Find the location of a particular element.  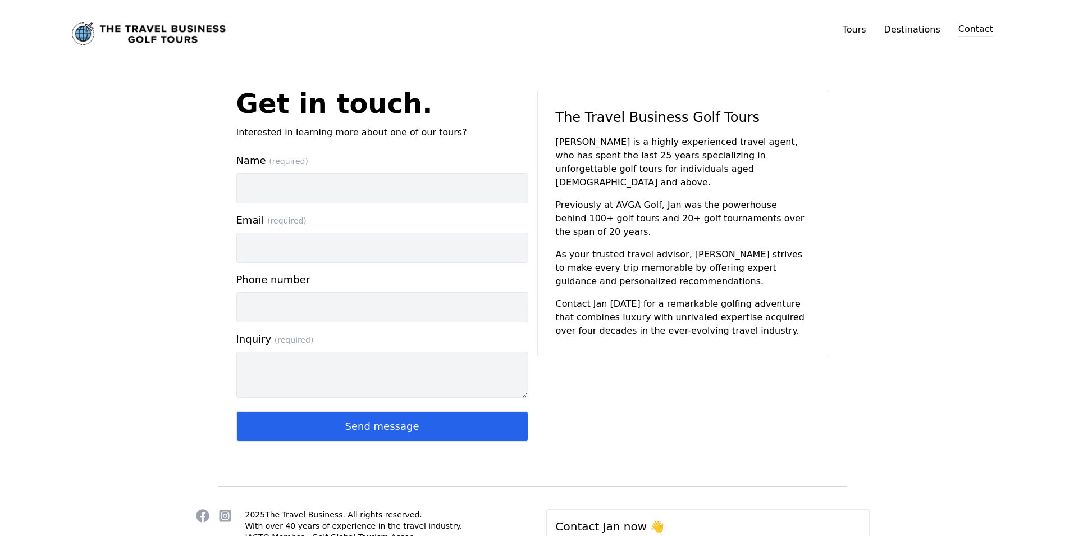

img: The Travel Business Golf Tours logo is located at coordinates (149, 34).